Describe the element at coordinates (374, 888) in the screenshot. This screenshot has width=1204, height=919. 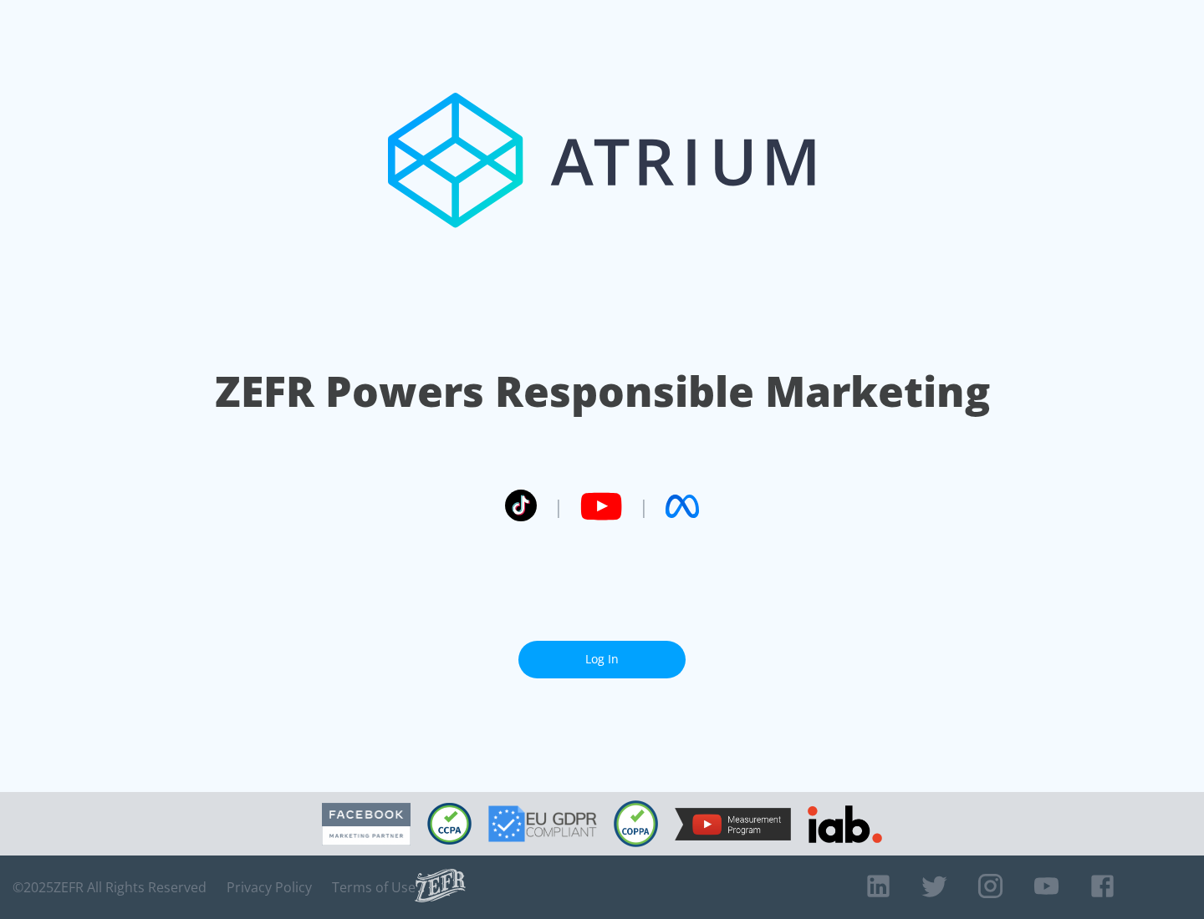
I see `a: Terms of Use` at that location.